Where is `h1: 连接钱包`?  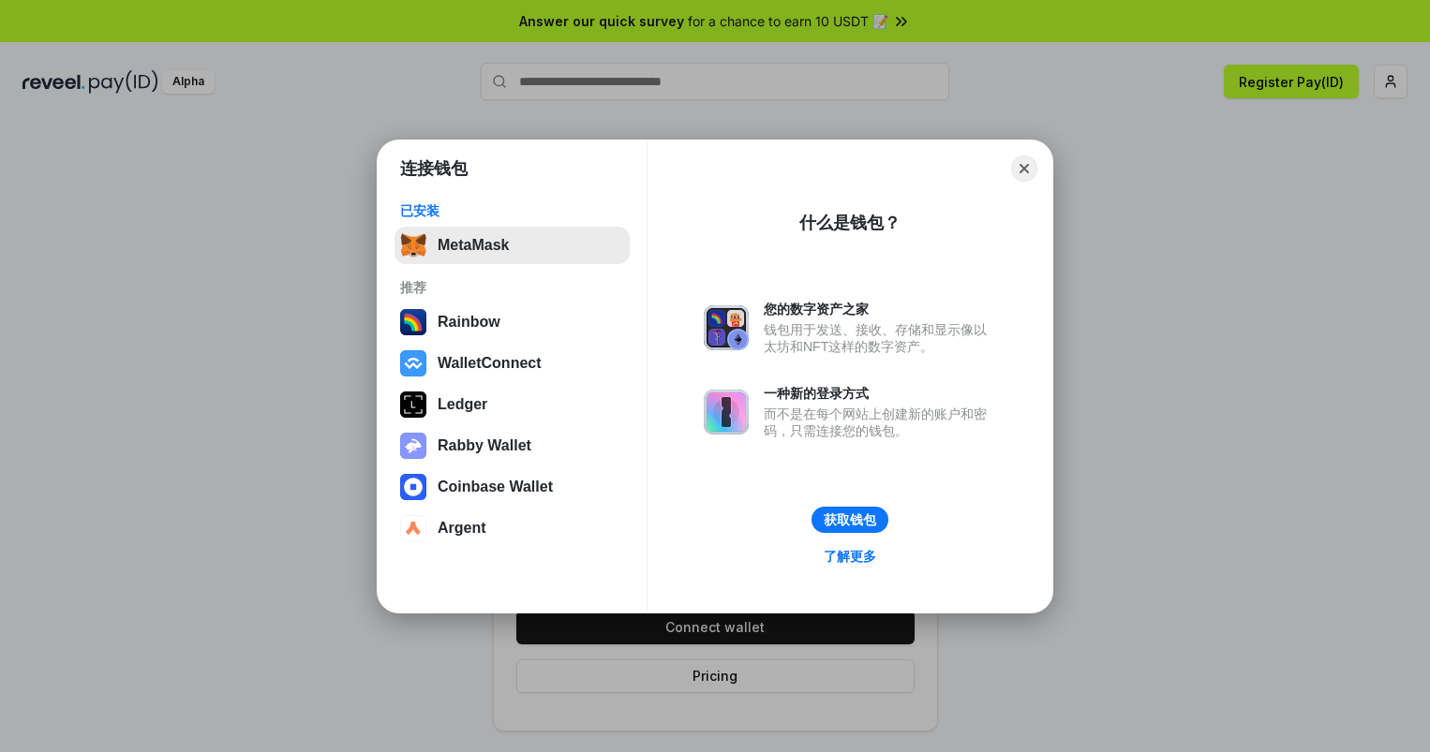 h1: 连接钱包 is located at coordinates (434, 169).